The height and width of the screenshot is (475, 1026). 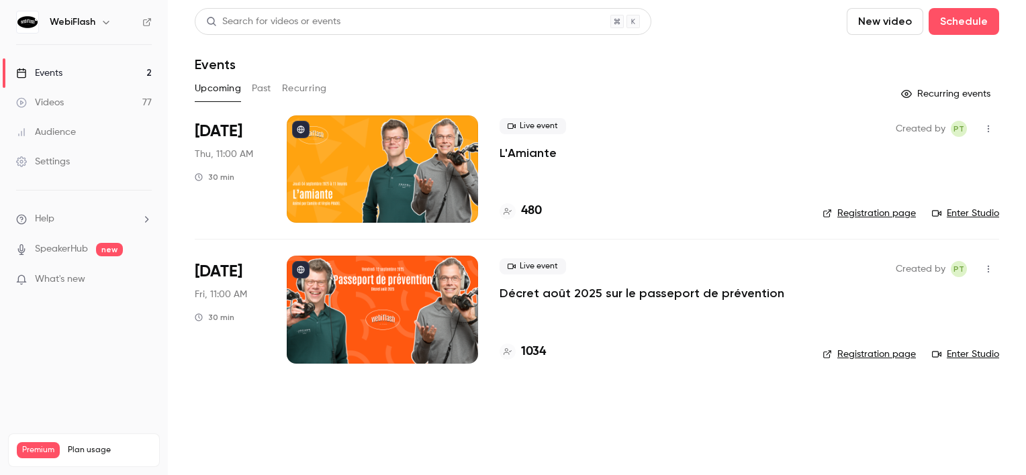 I want to click on img: WebiFlash, so click(x=28, y=22).